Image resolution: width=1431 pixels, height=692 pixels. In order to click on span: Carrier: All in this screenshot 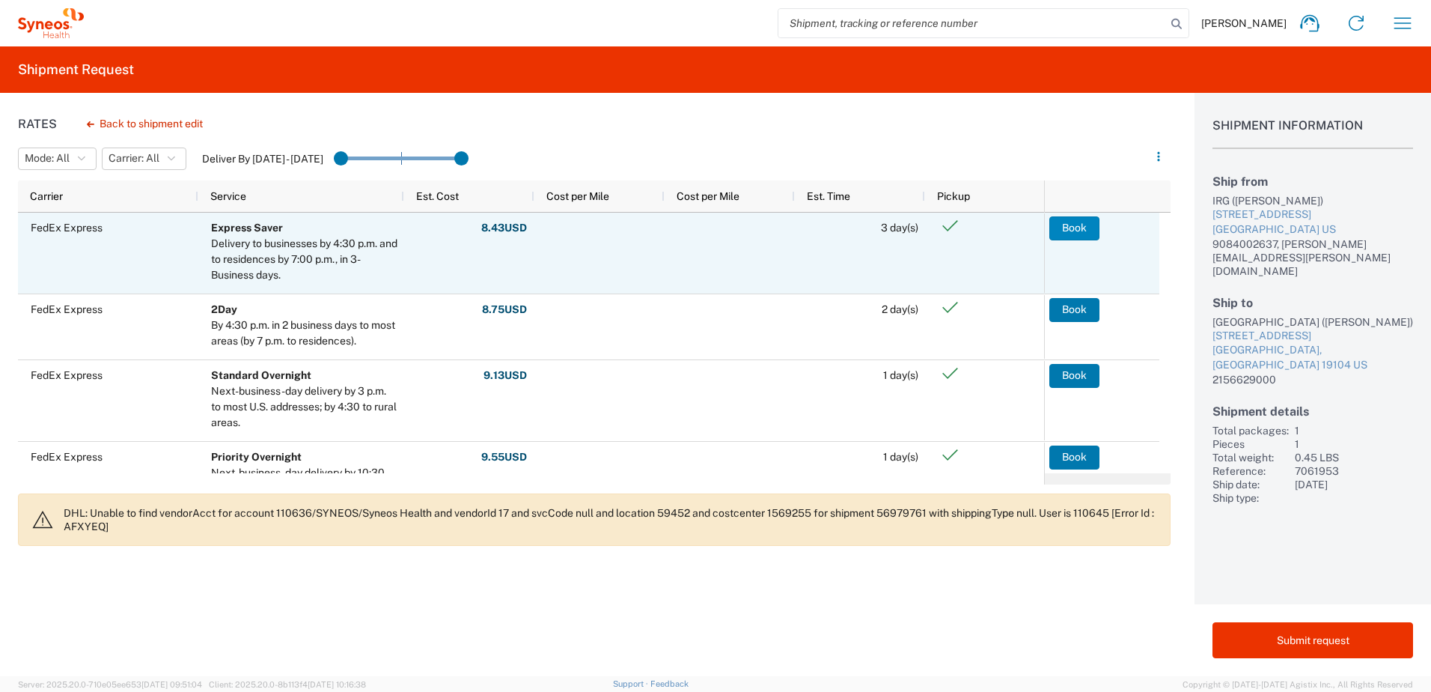, I will do `click(134, 158)`.